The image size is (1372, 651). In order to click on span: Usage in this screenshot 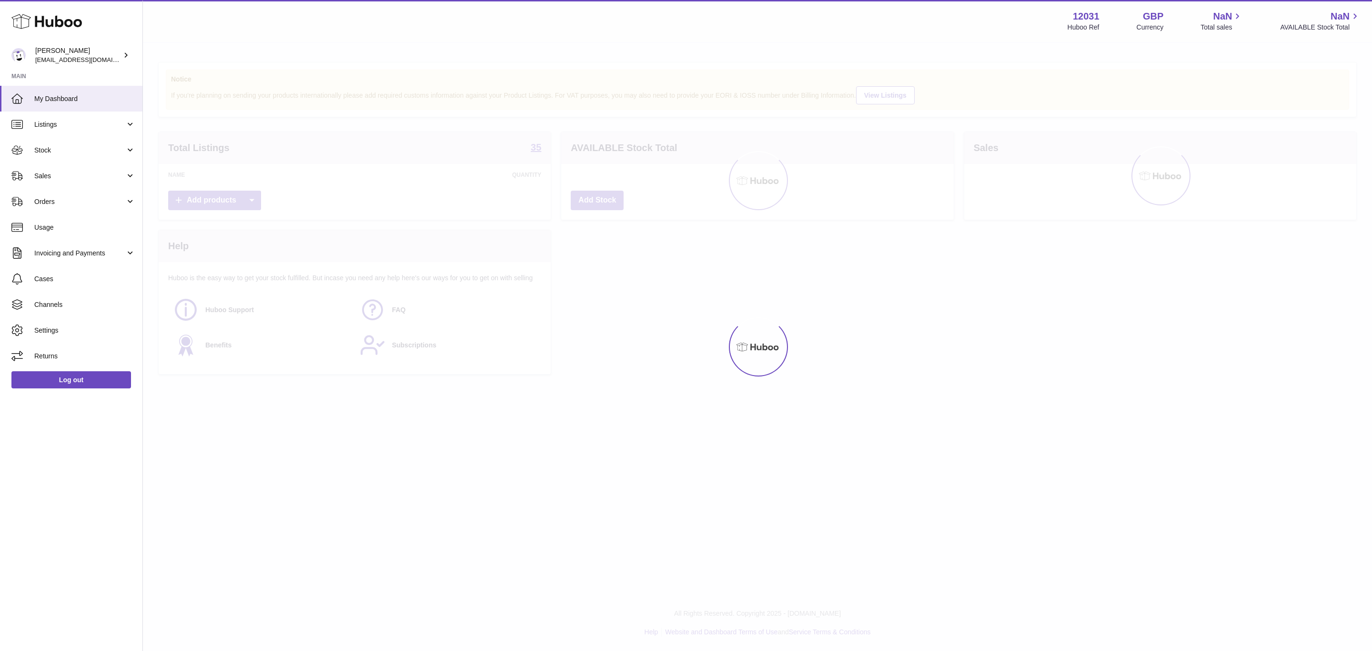, I will do `click(85, 227)`.